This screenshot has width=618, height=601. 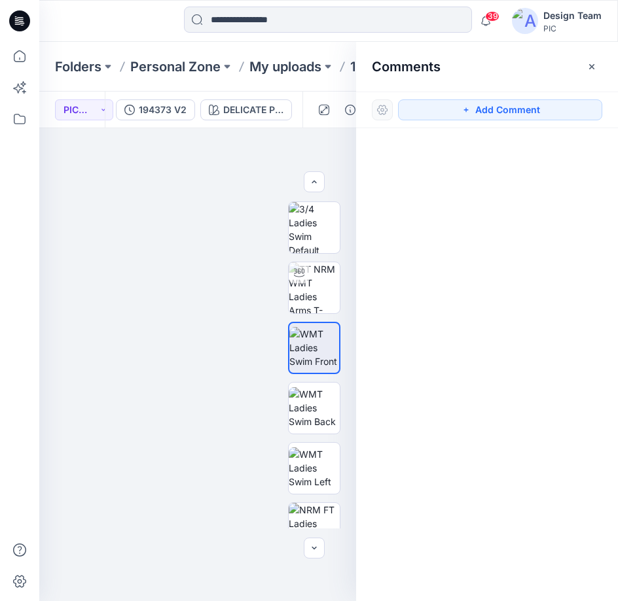 What do you see at coordinates (572, 16) in the screenshot?
I see `div: Design Team` at bounding box center [572, 16].